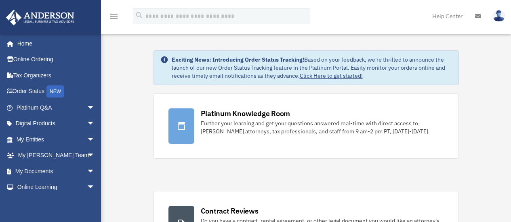 This screenshot has width=511, height=222. Describe the element at coordinates (56, 140) in the screenshot. I see `a: My Entitiesarrow_drop_down` at that location.